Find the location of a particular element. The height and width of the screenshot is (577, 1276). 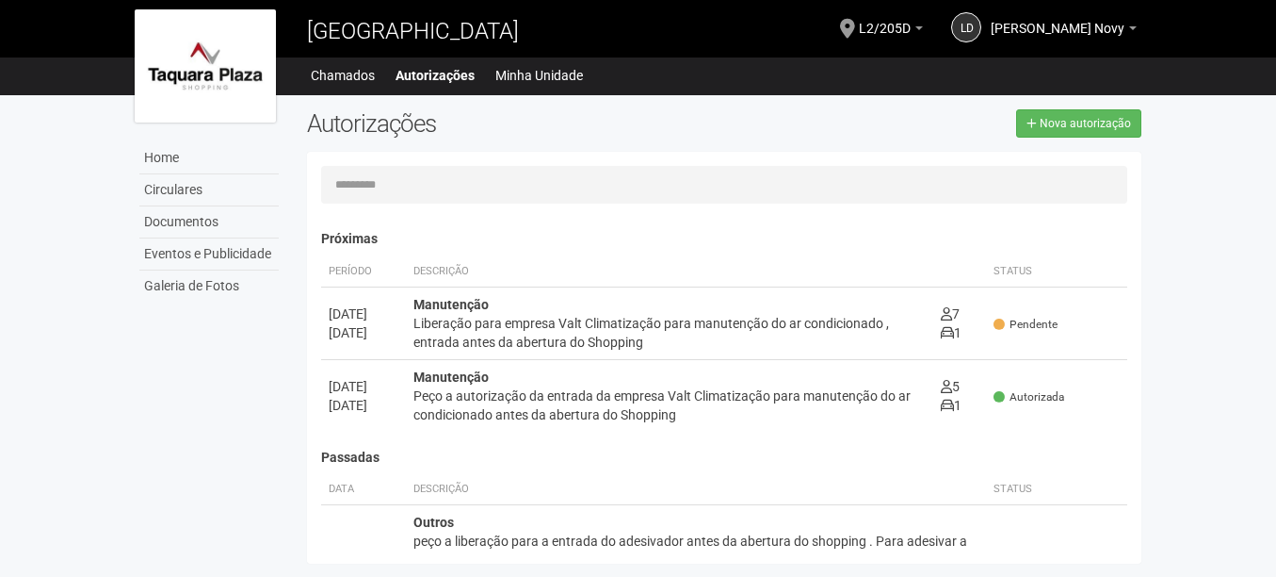

a: L2/205D is located at coordinates (891, 31).